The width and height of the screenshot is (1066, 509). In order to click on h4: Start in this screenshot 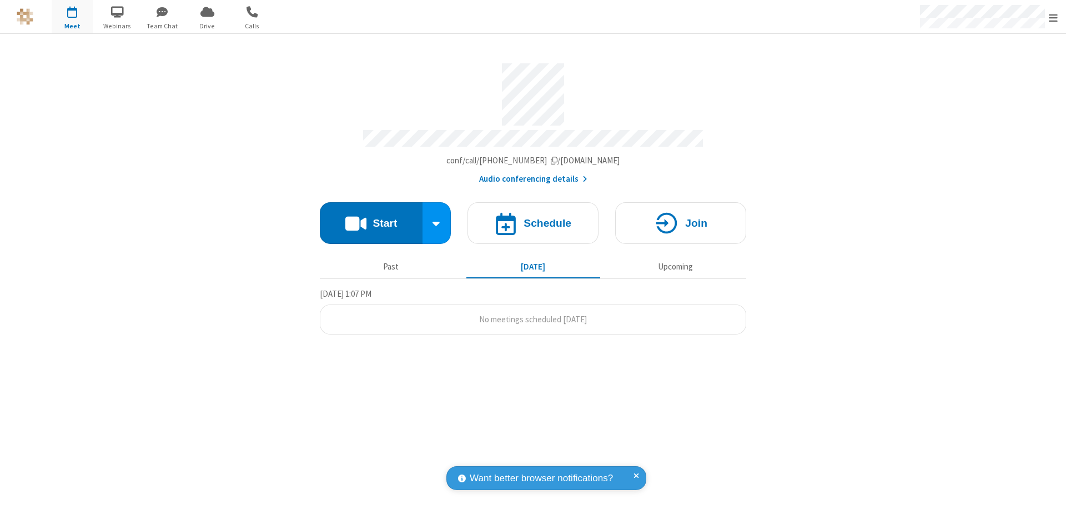, I will do `click(385, 223)`.